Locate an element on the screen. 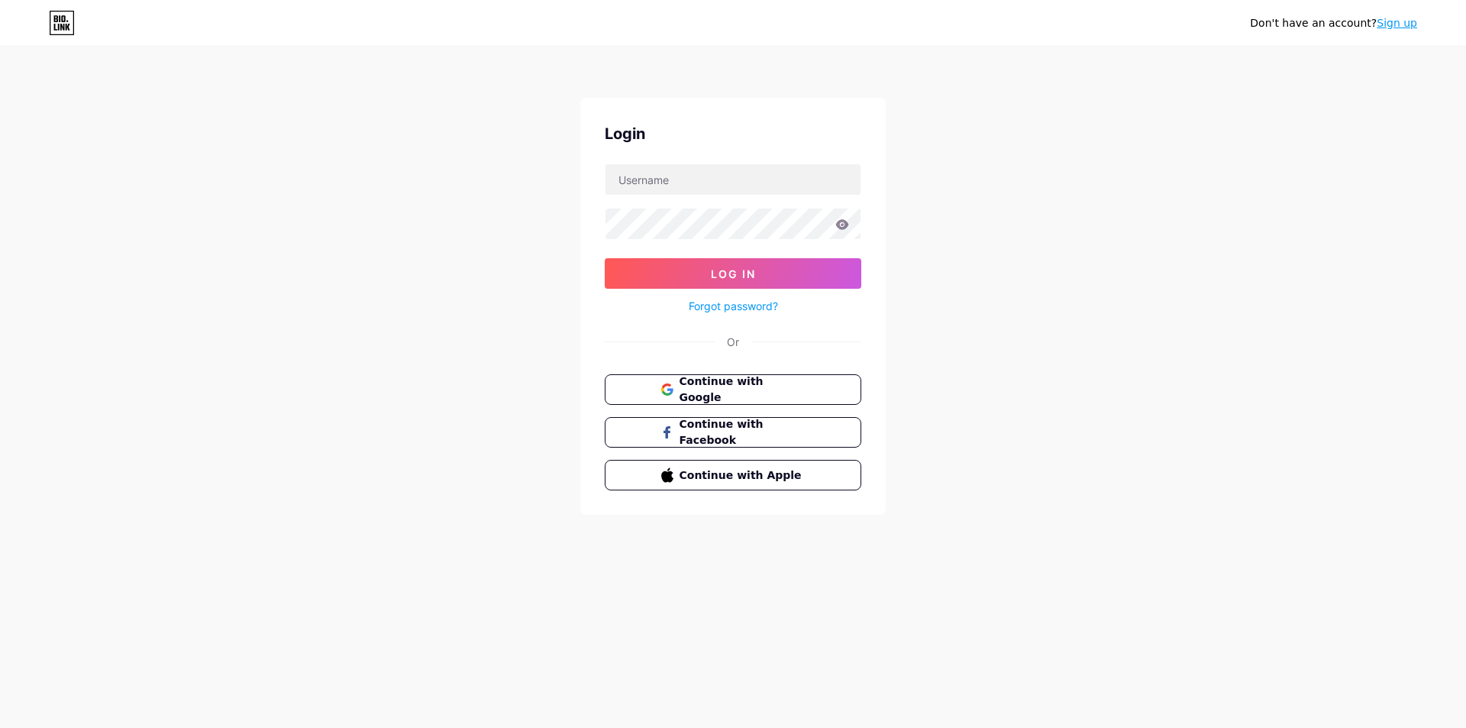  a: Continue with Facebook is located at coordinates (733, 432).